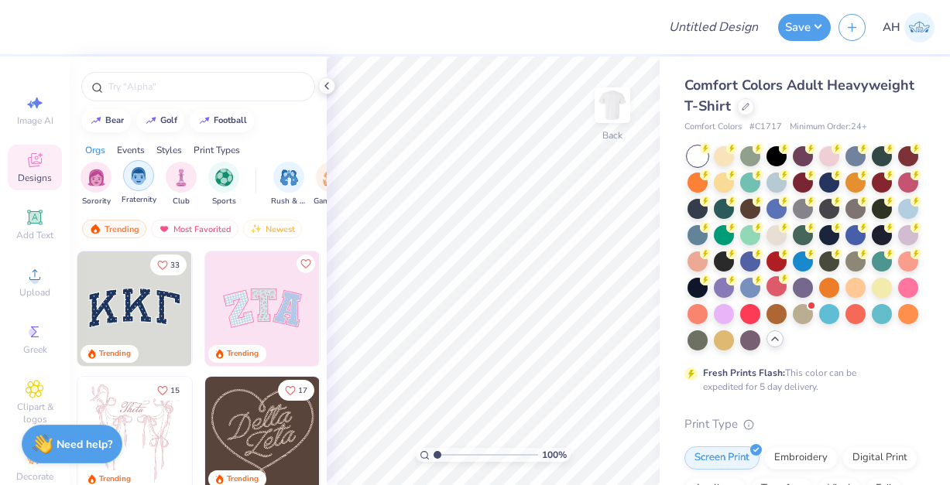 The image size is (950, 485). Describe the element at coordinates (181, 201) in the screenshot. I see `span: Club` at that location.